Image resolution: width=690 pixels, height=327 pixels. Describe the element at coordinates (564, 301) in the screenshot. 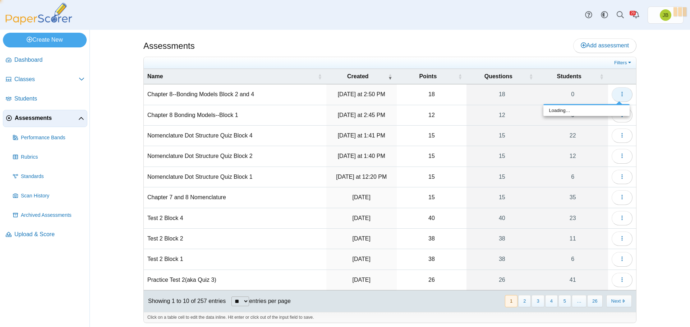

I see `button: 5` at that location.